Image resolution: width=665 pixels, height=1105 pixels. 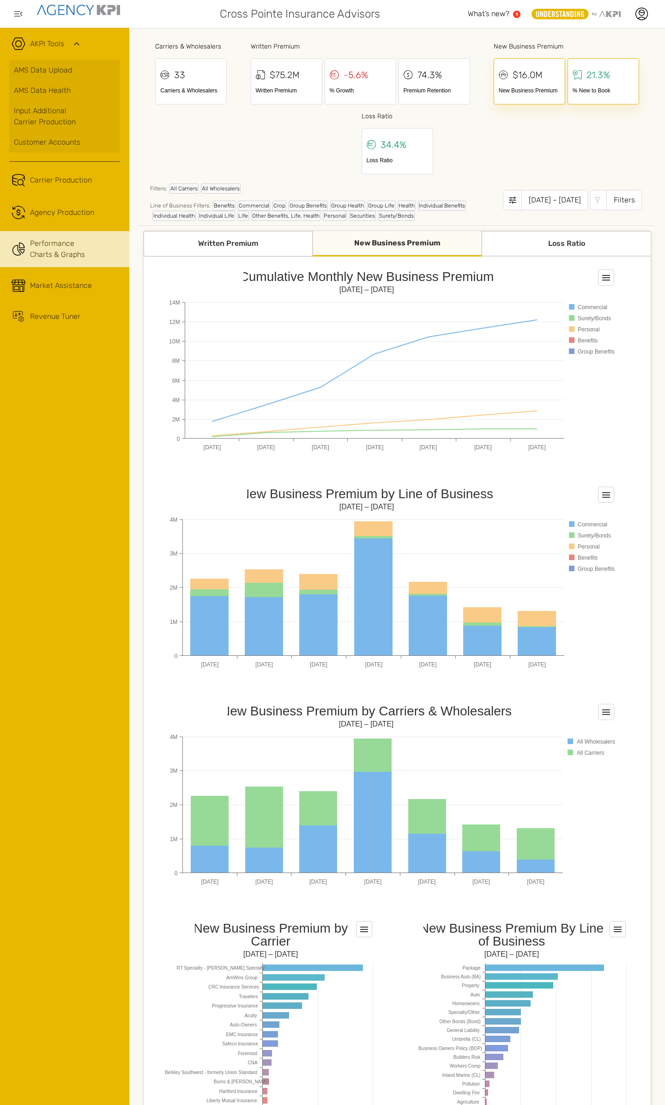 What do you see at coordinates (65, 142) in the screenshot?
I see `a: Customer Accounts` at bounding box center [65, 142].